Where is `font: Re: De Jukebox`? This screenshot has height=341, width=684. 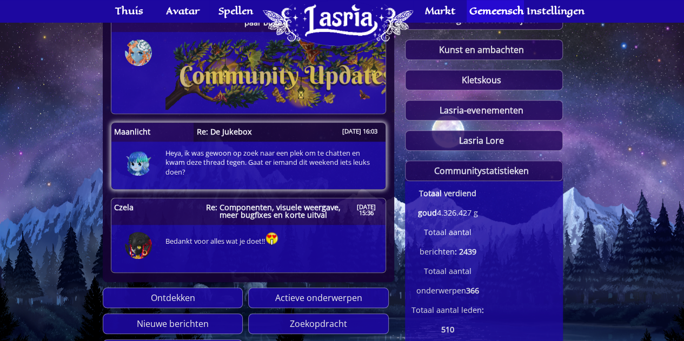
font: Re: De Jukebox is located at coordinates (224, 131).